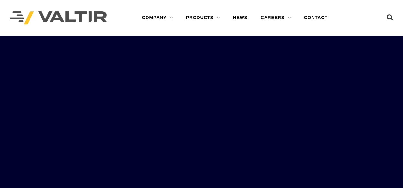 This screenshot has height=188, width=403. I want to click on img: Valtir, so click(58, 18).